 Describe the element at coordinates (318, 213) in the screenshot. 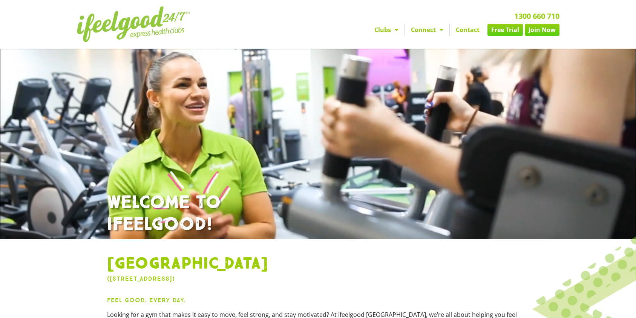

I see `h1: WELCOME TO IFEELGOOD!` at that location.